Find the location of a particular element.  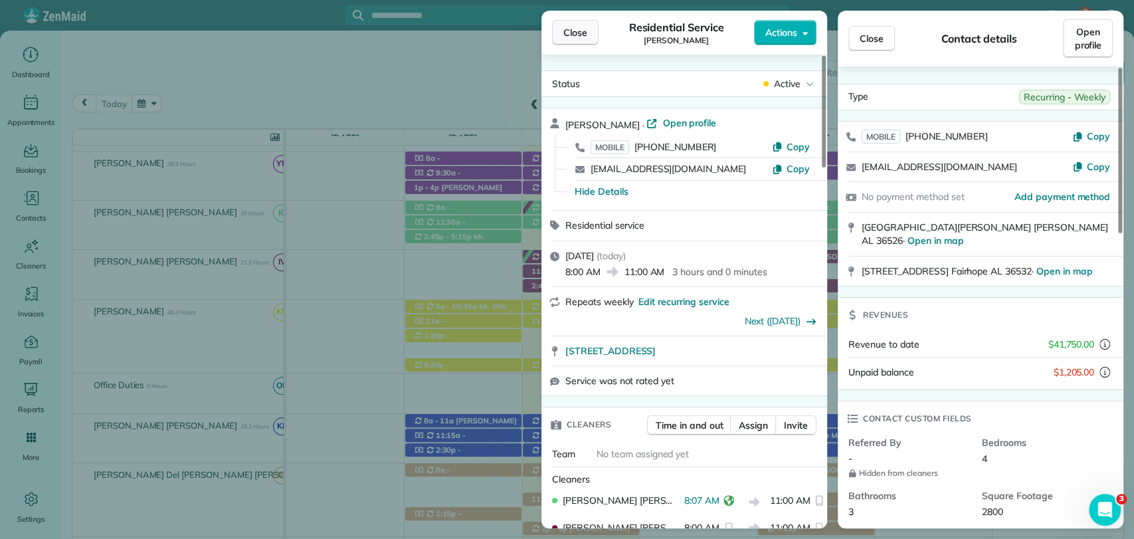

span: Invite is located at coordinates (796, 425).